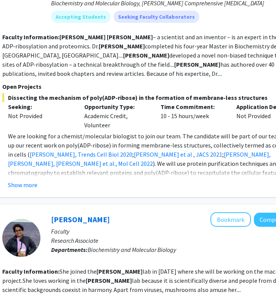 The image size is (276, 295). I want to click on div: Not Provided, so click(40, 116).